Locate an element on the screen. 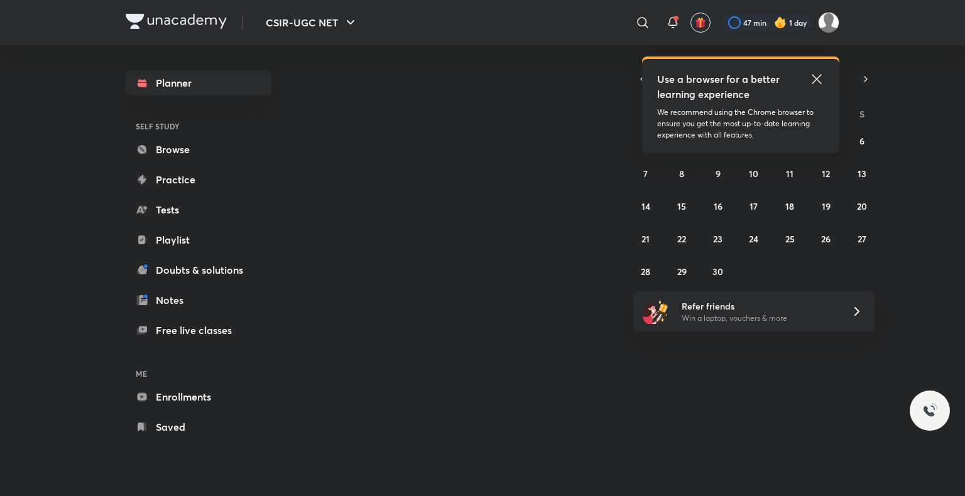 The width and height of the screenshot is (965, 496). abbr: September 26, 2025 is located at coordinates (826, 239).